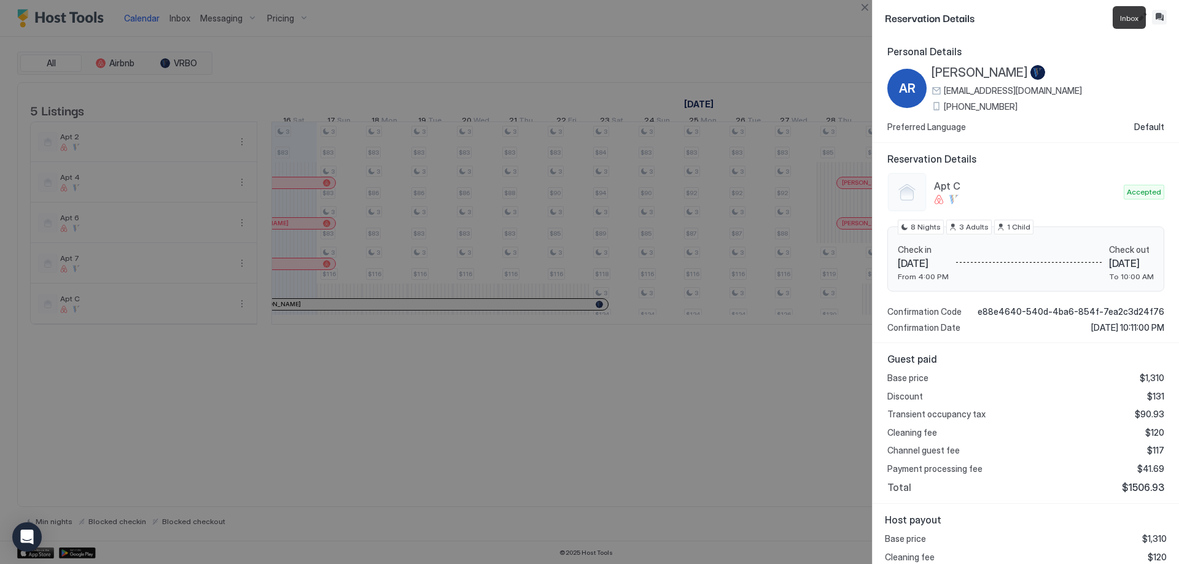  What do you see at coordinates (923, 250) in the screenshot?
I see `span: Check in` at bounding box center [923, 250].